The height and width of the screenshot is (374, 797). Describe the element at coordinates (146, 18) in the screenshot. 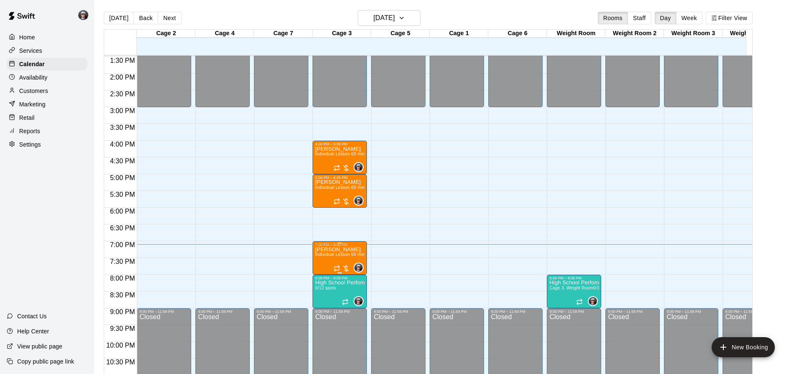

I see `button: Back` at that location.